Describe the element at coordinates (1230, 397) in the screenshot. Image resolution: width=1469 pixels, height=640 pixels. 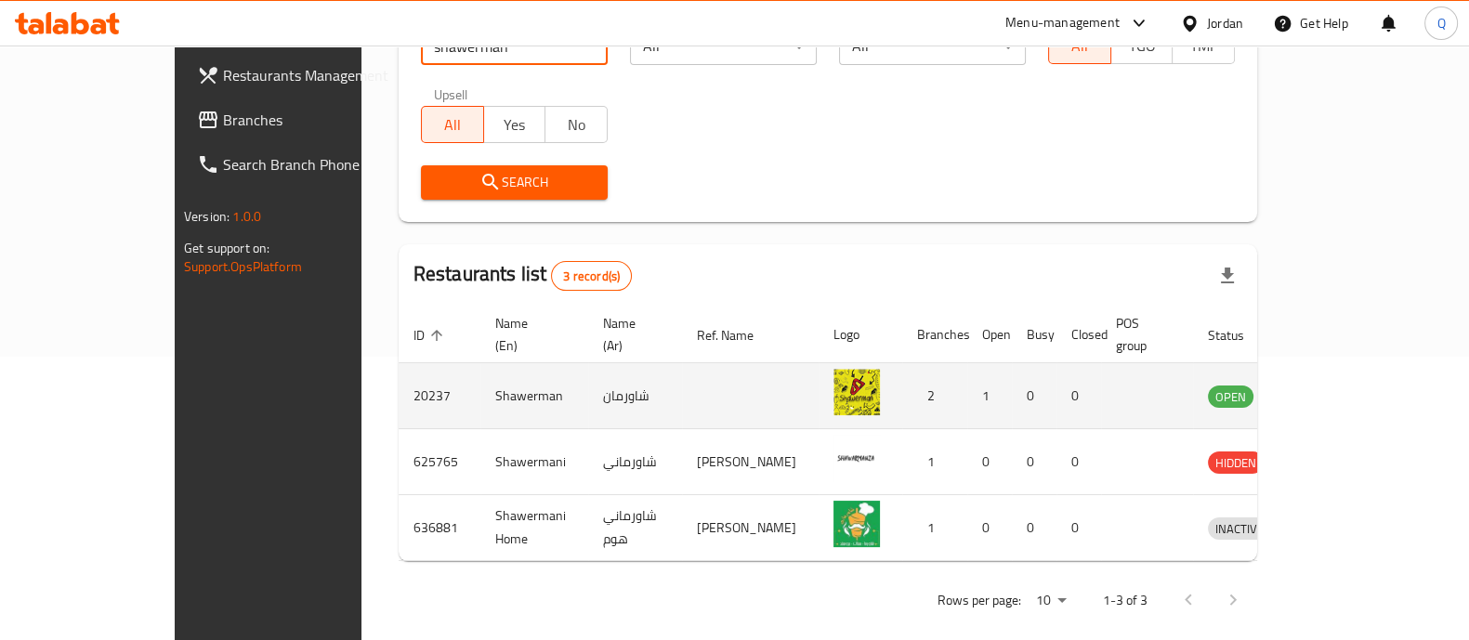
I see `span: OPEN` at that location.